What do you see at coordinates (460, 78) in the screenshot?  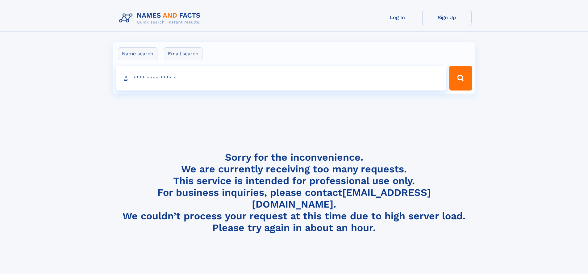 I see `button: Search Button` at bounding box center [460, 78].